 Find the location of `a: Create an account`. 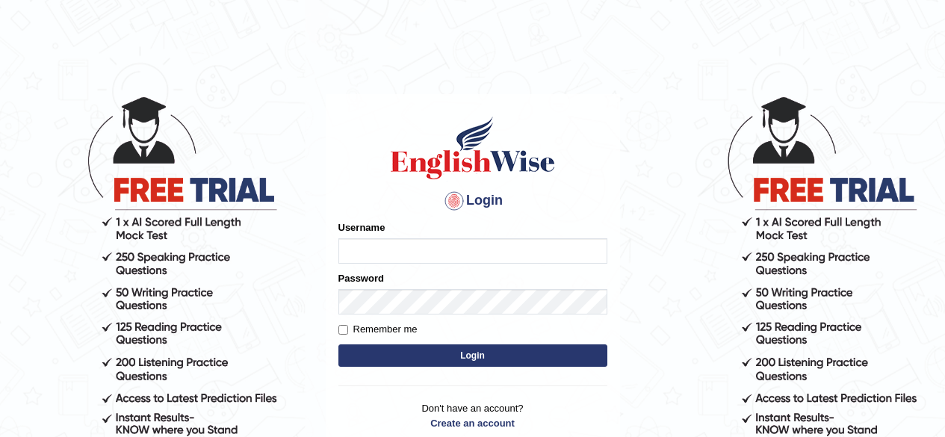

a: Create an account is located at coordinates (473, 423).